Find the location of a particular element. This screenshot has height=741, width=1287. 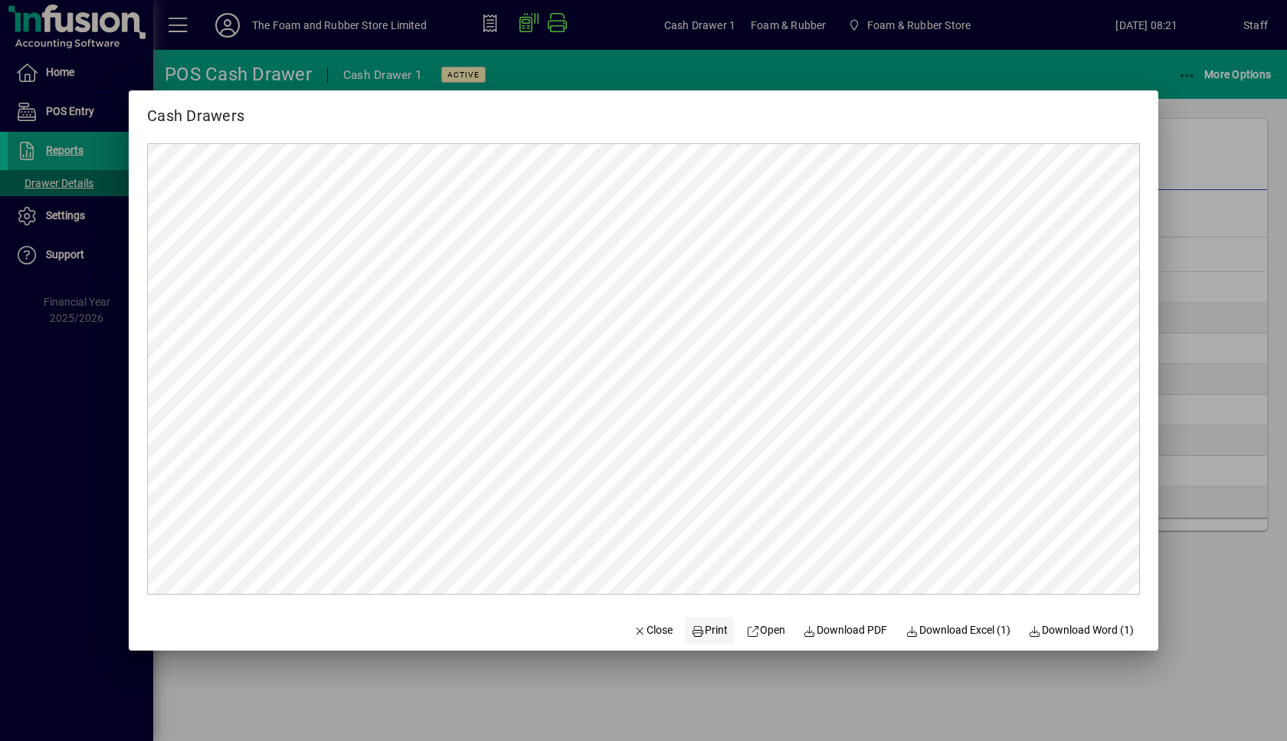

span: Open is located at coordinates (765, 630).